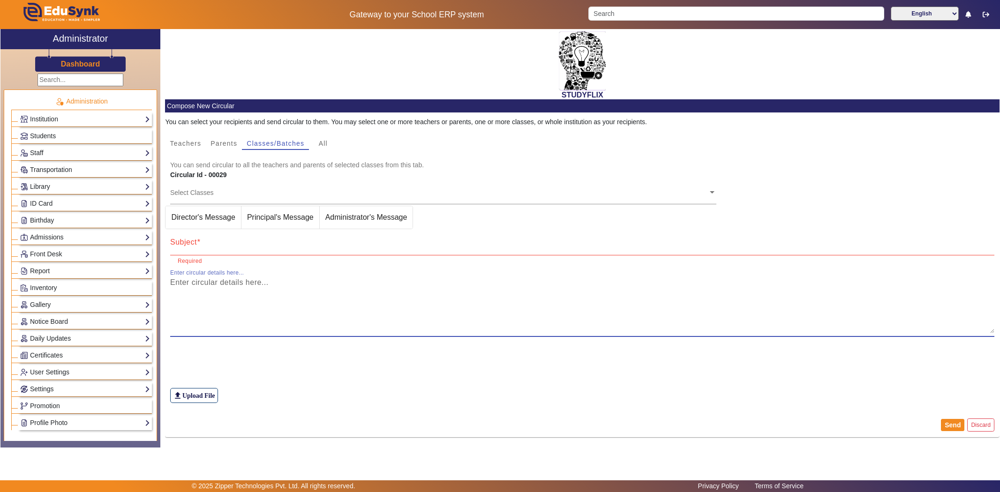 The height and width of the screenshot is (492, 1000). I want to click on span: Inventory, so click(44, 288).